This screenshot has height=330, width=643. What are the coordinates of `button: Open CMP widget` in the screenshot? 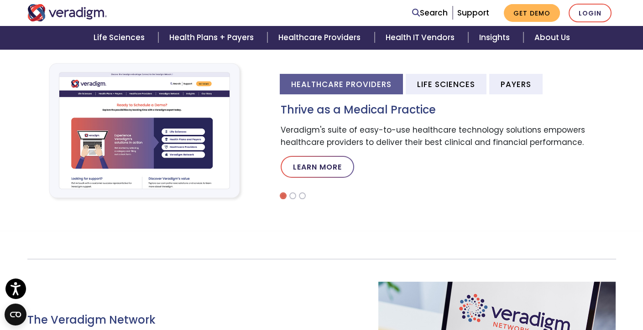 It's located at (16, 315).